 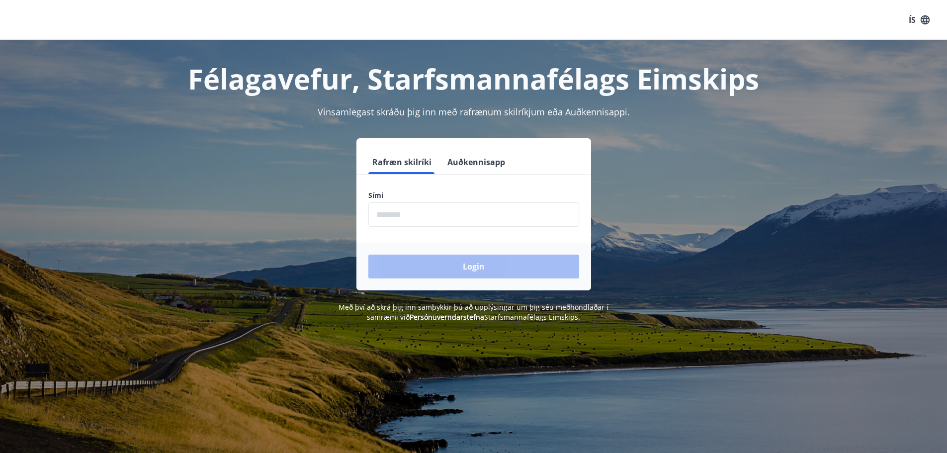 I want to click on h1: Félagavefur, Starfsmannafélags Eimskips, so click(x=474, y=79).